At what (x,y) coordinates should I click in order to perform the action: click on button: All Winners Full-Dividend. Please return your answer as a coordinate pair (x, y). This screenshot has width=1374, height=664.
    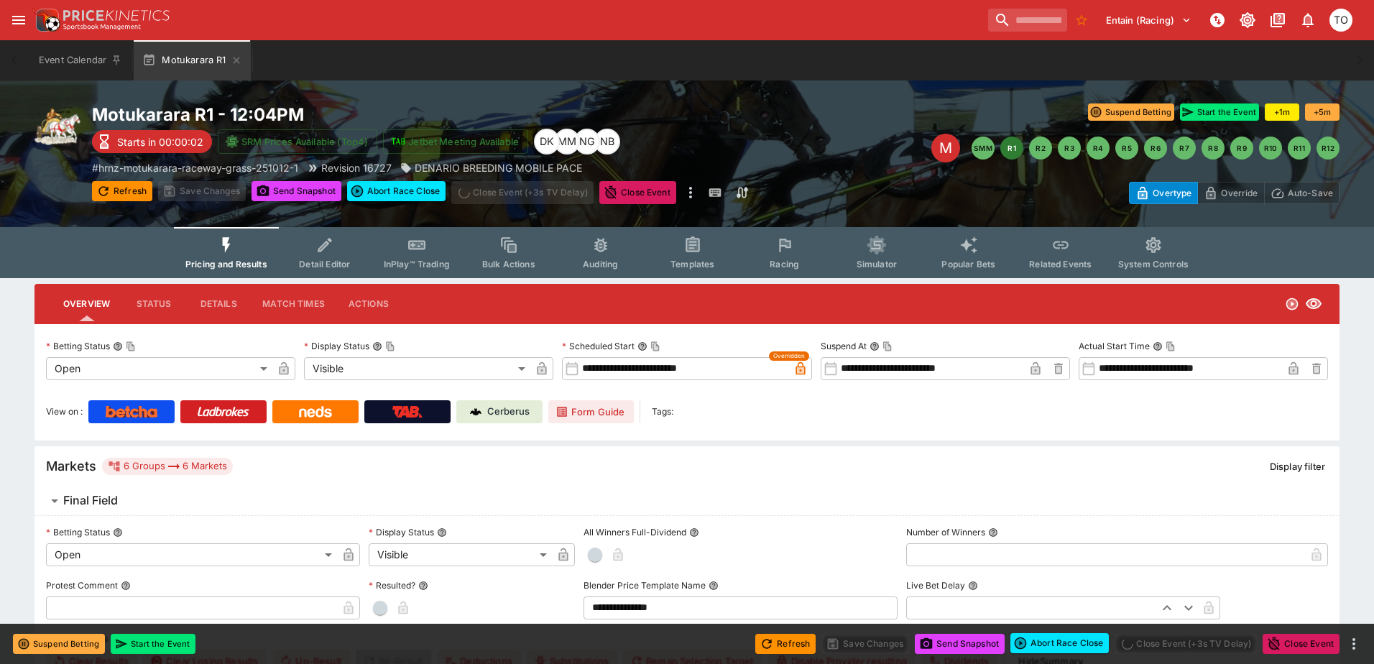
    Looking at the image, I should click on (694, 532).